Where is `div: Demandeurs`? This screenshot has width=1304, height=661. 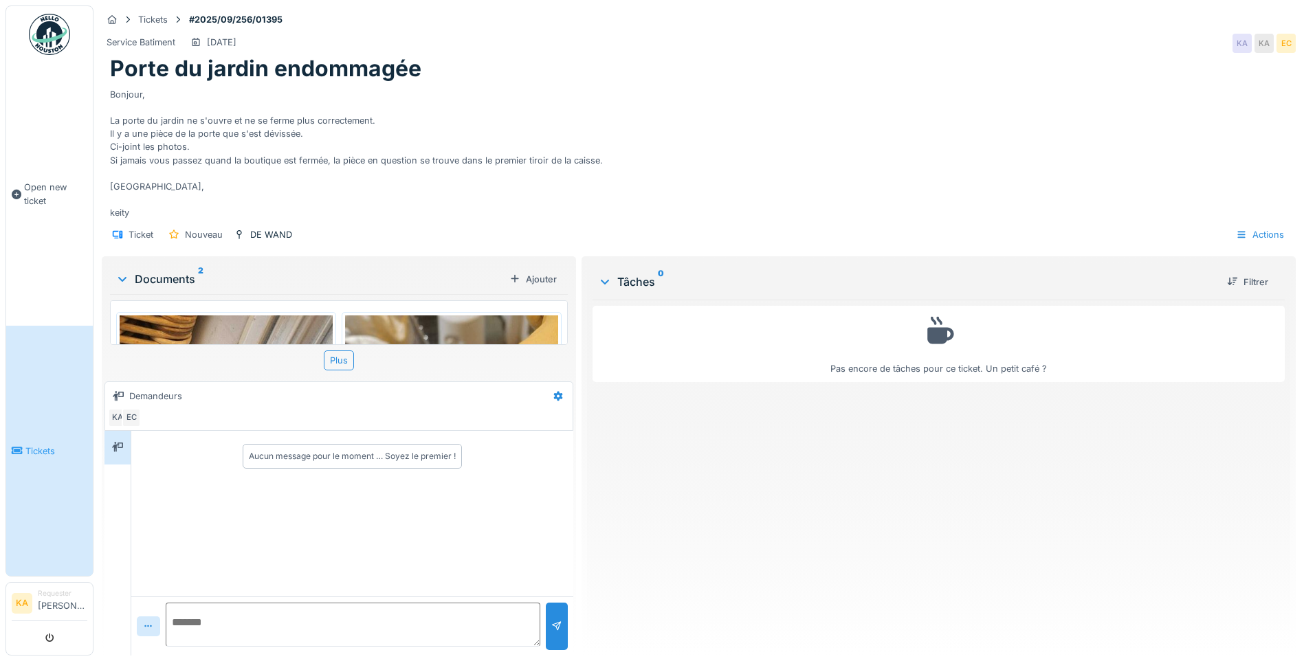 div: Demandeurs is located at coordinates (155, 396).